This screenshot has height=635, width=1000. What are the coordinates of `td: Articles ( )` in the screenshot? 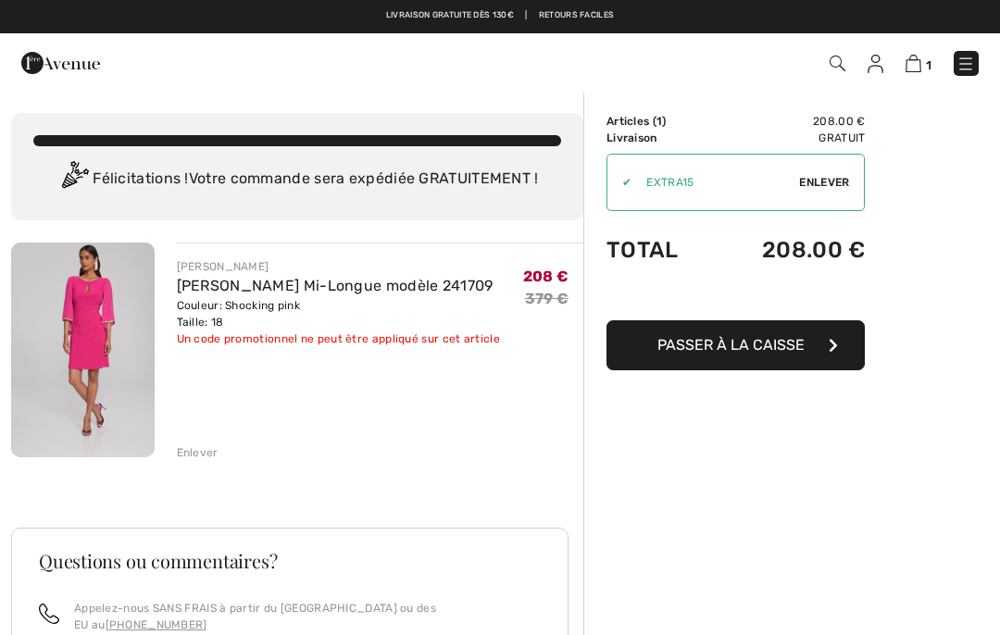 It's located at (660, 121).